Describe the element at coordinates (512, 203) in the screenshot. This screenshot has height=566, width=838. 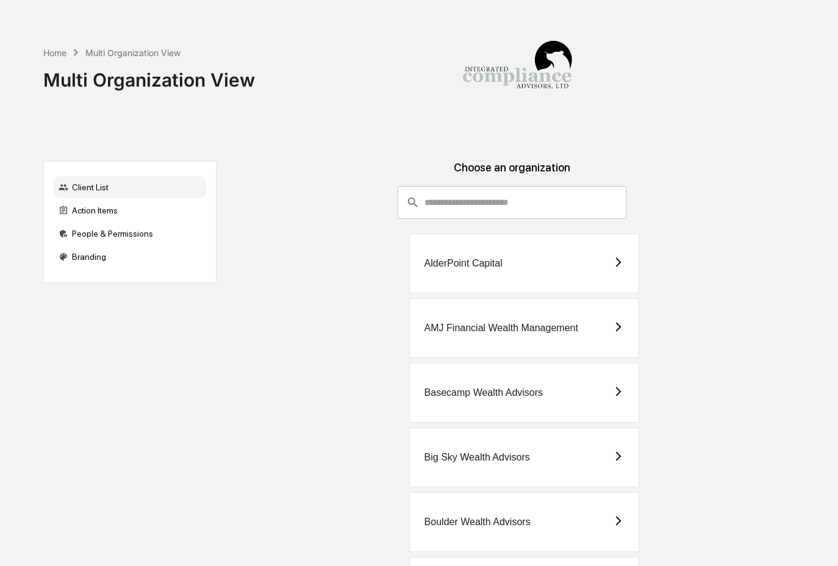
I see `div: consultant-dashboard__filter-organizations-search-bar` at that location.